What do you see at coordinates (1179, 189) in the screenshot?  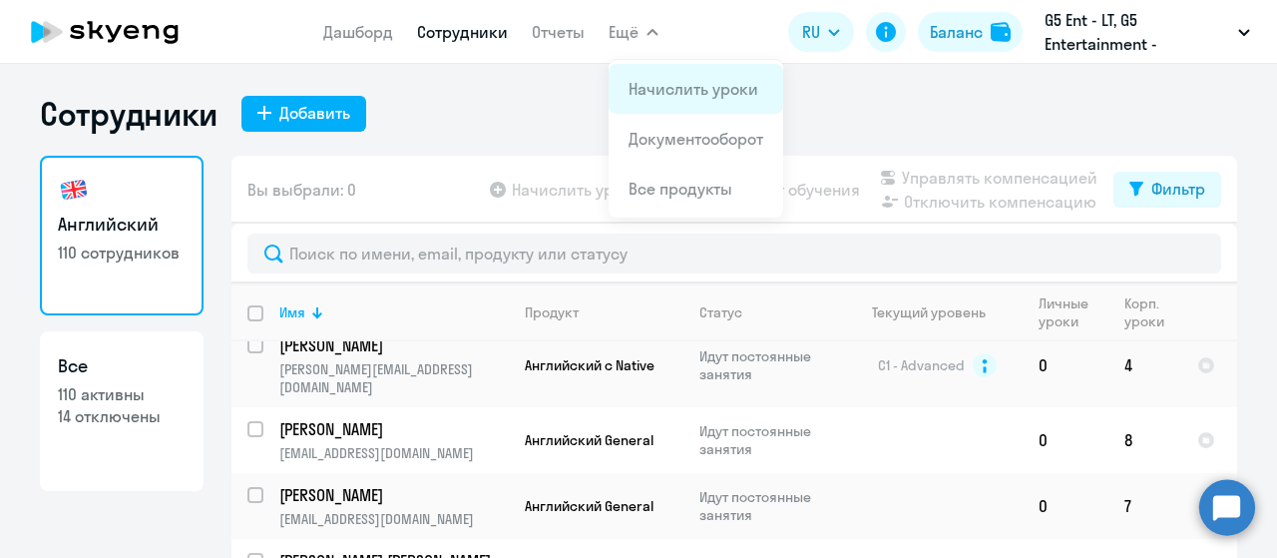 I see `div: Фильтр` at bounding box center [1179, 189].